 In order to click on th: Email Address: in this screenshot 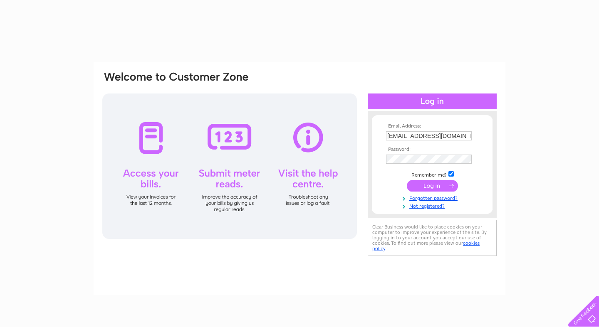, I will do `click(432, 126)`.